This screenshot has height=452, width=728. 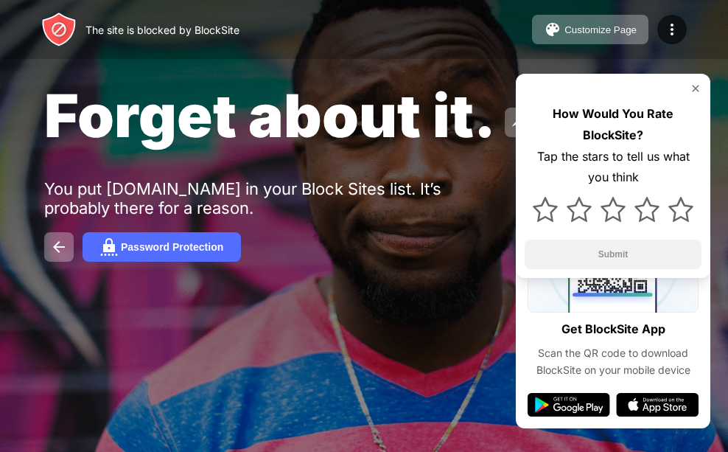 What do you see at coordinates (672, 29) in the screenshot?
I see `img: menu-icon.svg` at bounding box center [672, 29].